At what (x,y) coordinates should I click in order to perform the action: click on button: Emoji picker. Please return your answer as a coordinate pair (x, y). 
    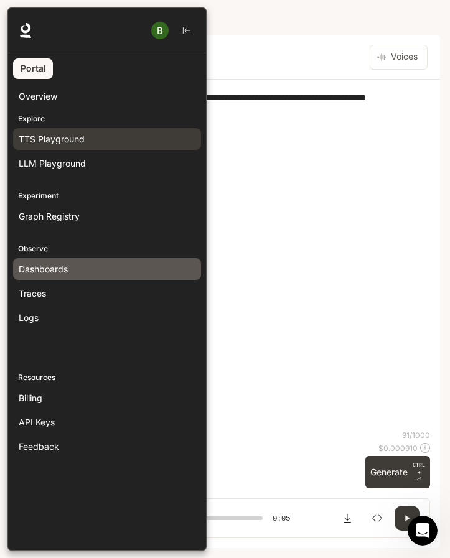
    Looking at the image, I should click on (196, 401).